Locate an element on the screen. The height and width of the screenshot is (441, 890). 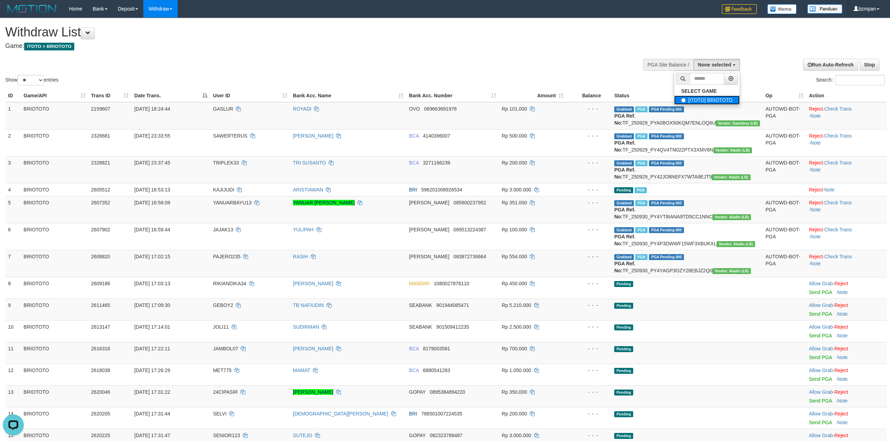
h4: Game: is located at coordinates (296, 46).